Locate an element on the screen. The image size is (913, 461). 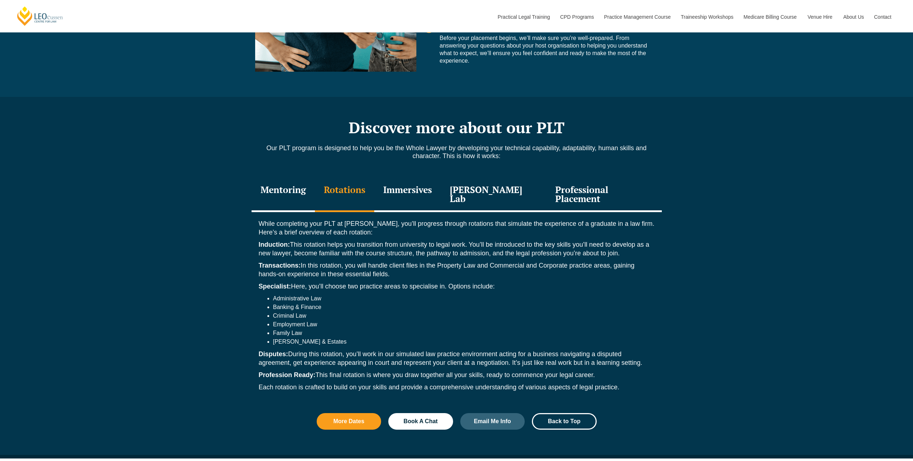
p: Before your placement begins, we’ll make sure you’re well-prepared. From answering your questions... is located at coordinates (545, 49).